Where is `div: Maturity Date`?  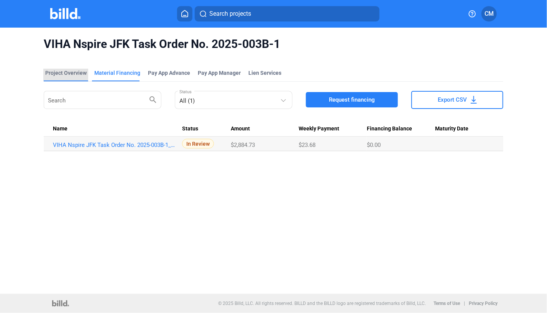
div: Maturity Date is located at coordinates (464, 129).